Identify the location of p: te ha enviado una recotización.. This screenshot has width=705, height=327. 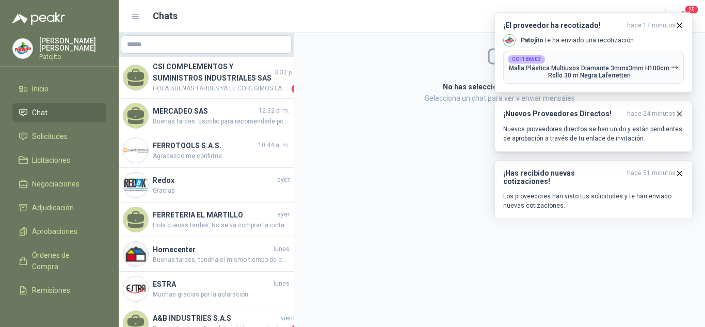
(578, 40).